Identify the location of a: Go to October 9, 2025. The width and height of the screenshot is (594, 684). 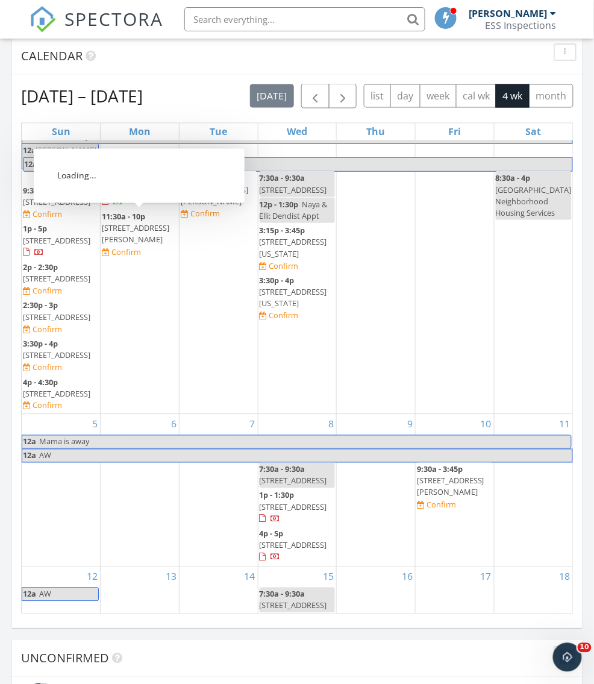
(410, 424).